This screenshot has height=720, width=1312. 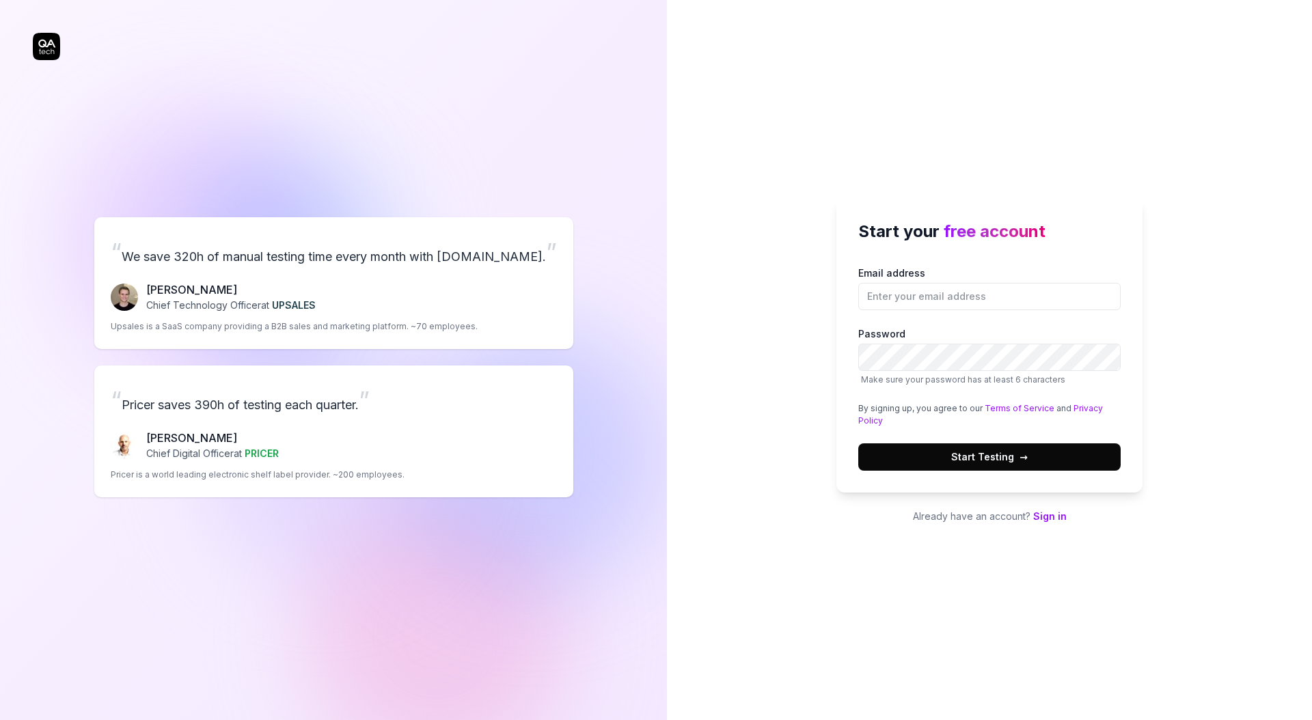 I want to click on span: free account, so click(x=994, y=231).